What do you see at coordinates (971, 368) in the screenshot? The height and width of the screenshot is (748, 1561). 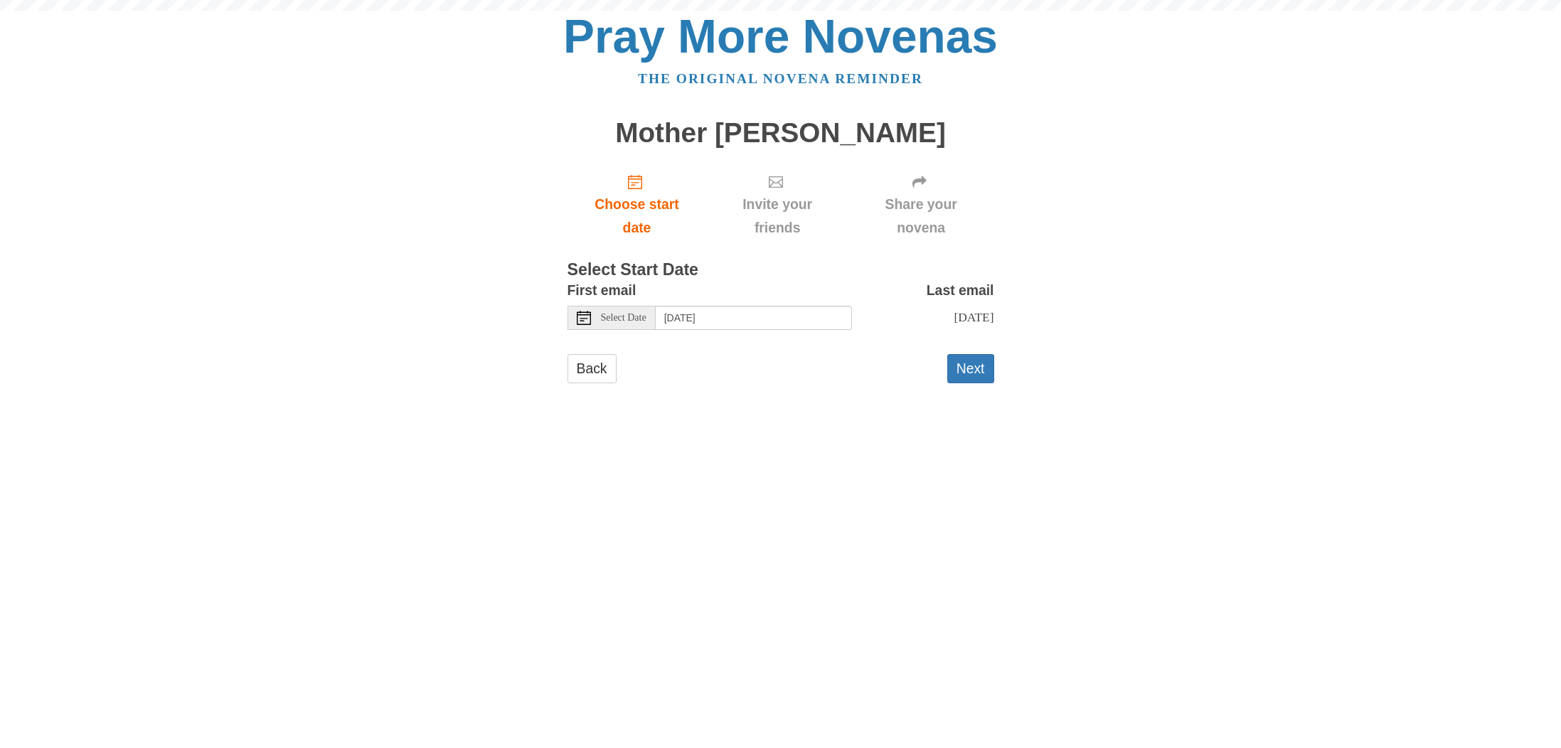 I see `button: Next` at bounding box center [971, 368].